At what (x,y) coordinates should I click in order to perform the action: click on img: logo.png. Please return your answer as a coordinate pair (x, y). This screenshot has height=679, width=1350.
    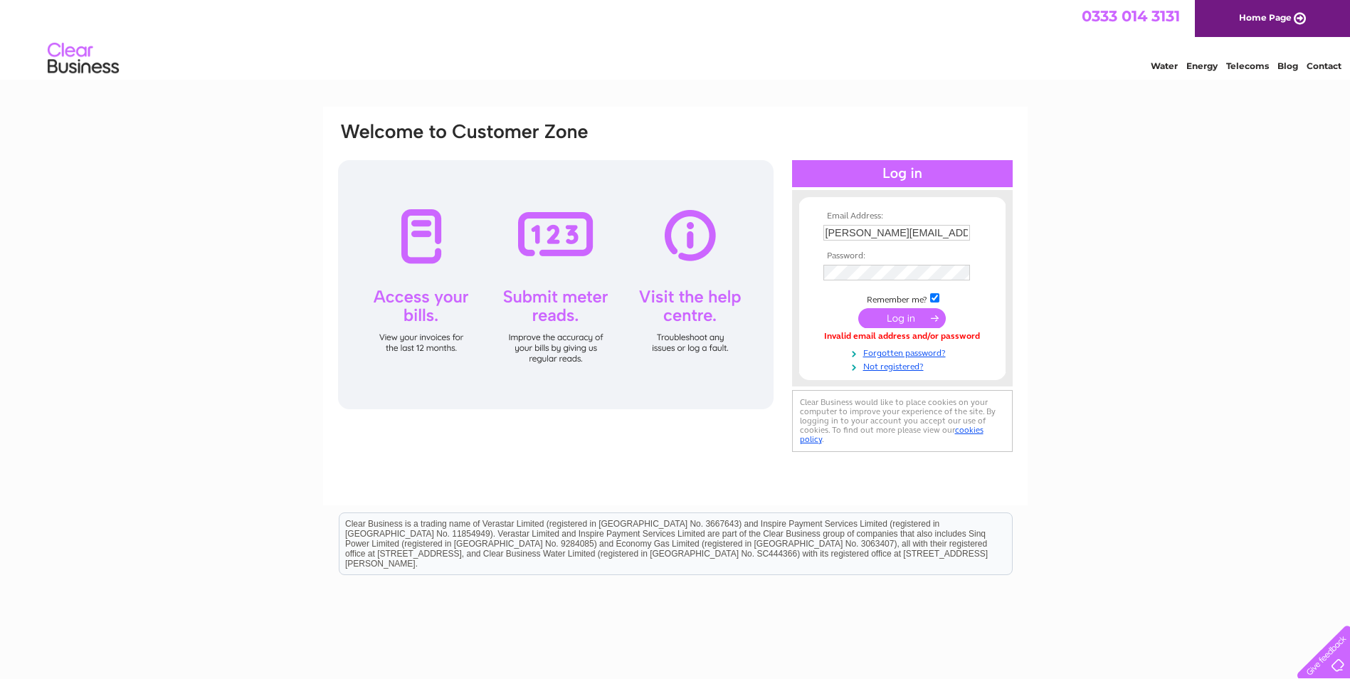
    Looking at the image, I should click on (83, 58).